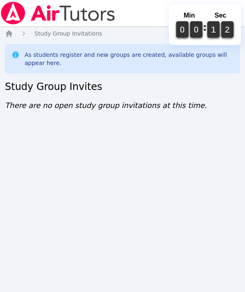  What do you see at coordinates (106, 105) in the screenshot?
I see `span: There are no open study group invitations at this time.` at bounding box center [106, 105].